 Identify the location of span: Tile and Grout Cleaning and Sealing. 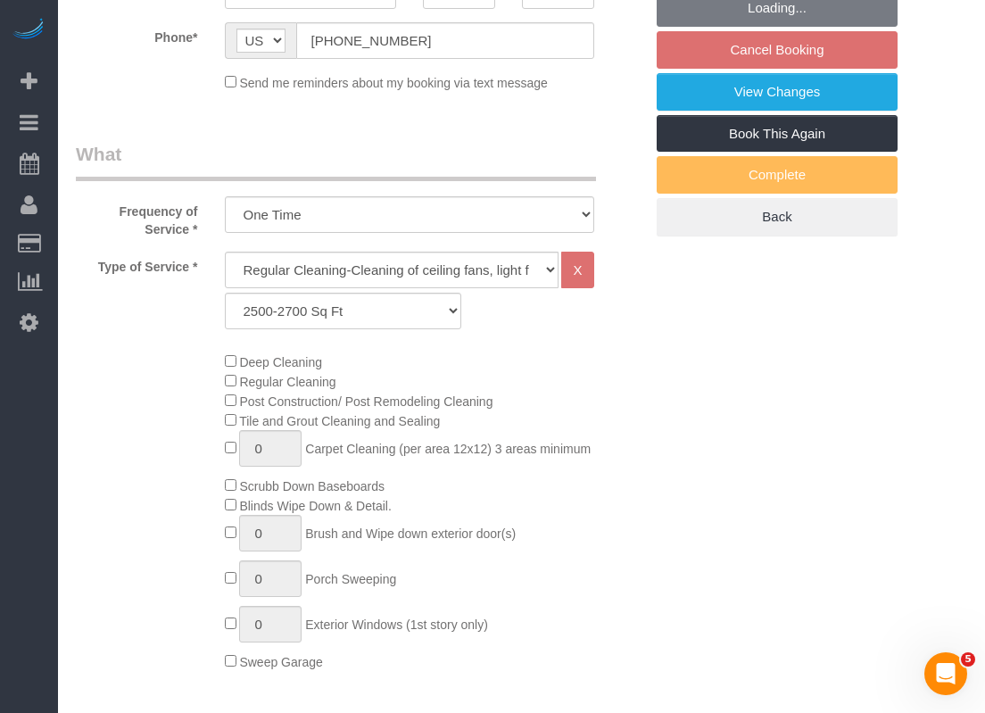
(339, 421).